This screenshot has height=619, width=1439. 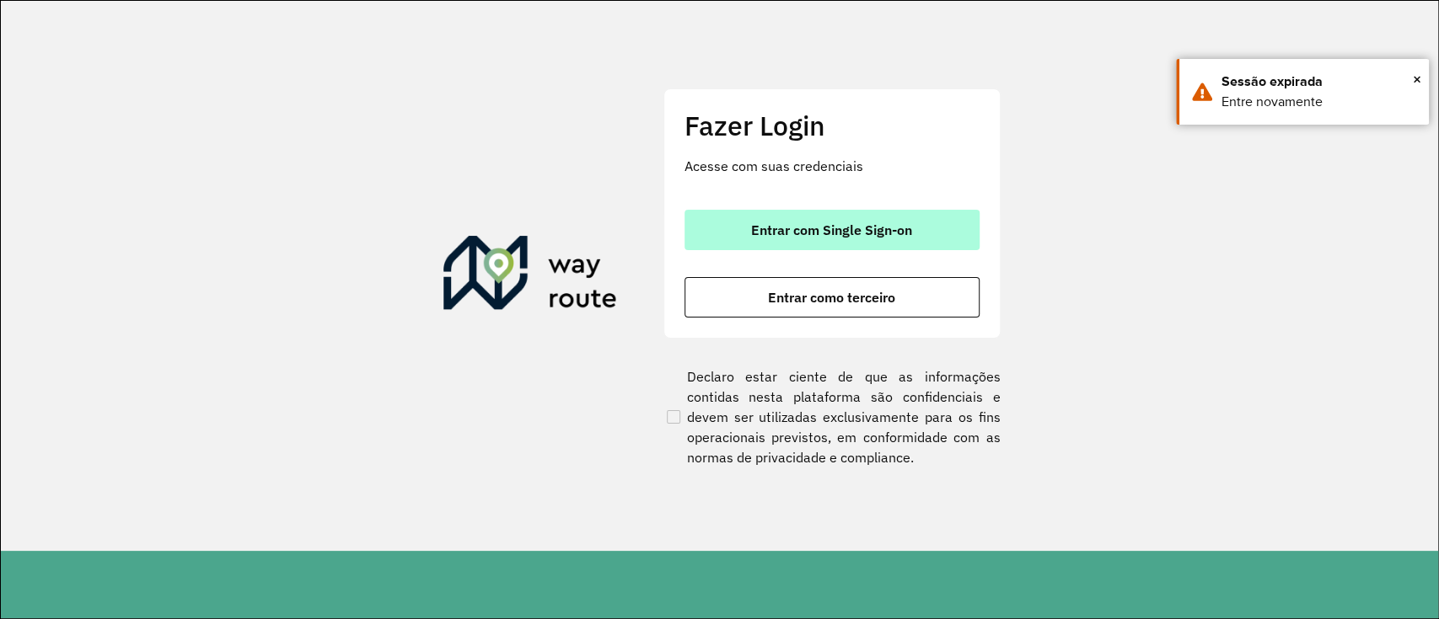 What do you see at coordinates (832, 417) in the screenshot?
I see `label: Declaro estar ciente de que as informações contidas nesta plataforma são confidenciais e devem se...` at bounding box center [832, 417].